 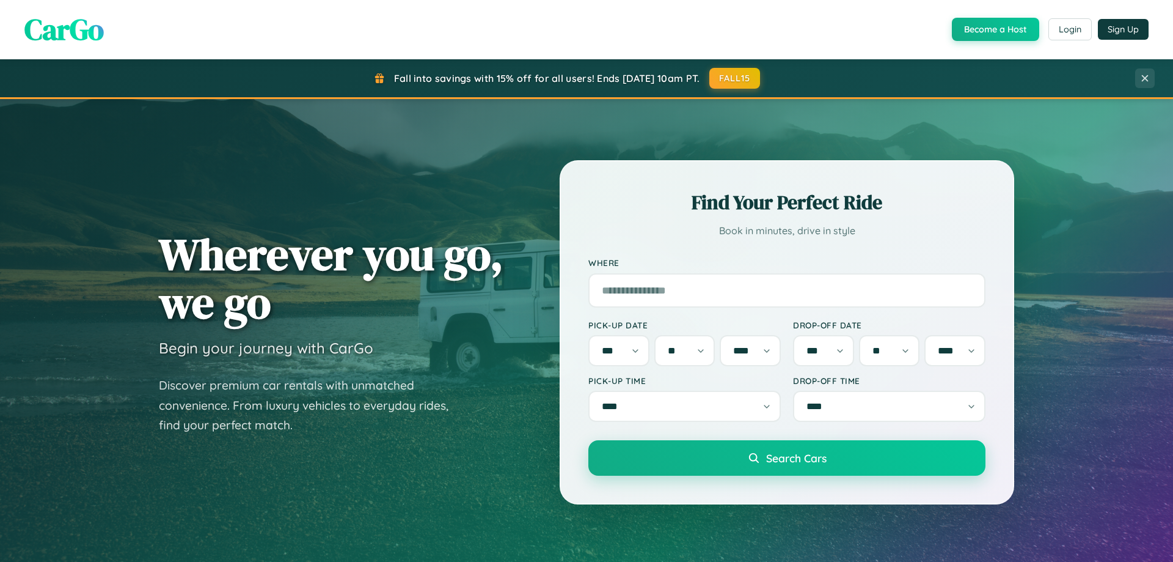 I want to click on label: Drop-off Date, so click(x=889, y=324).